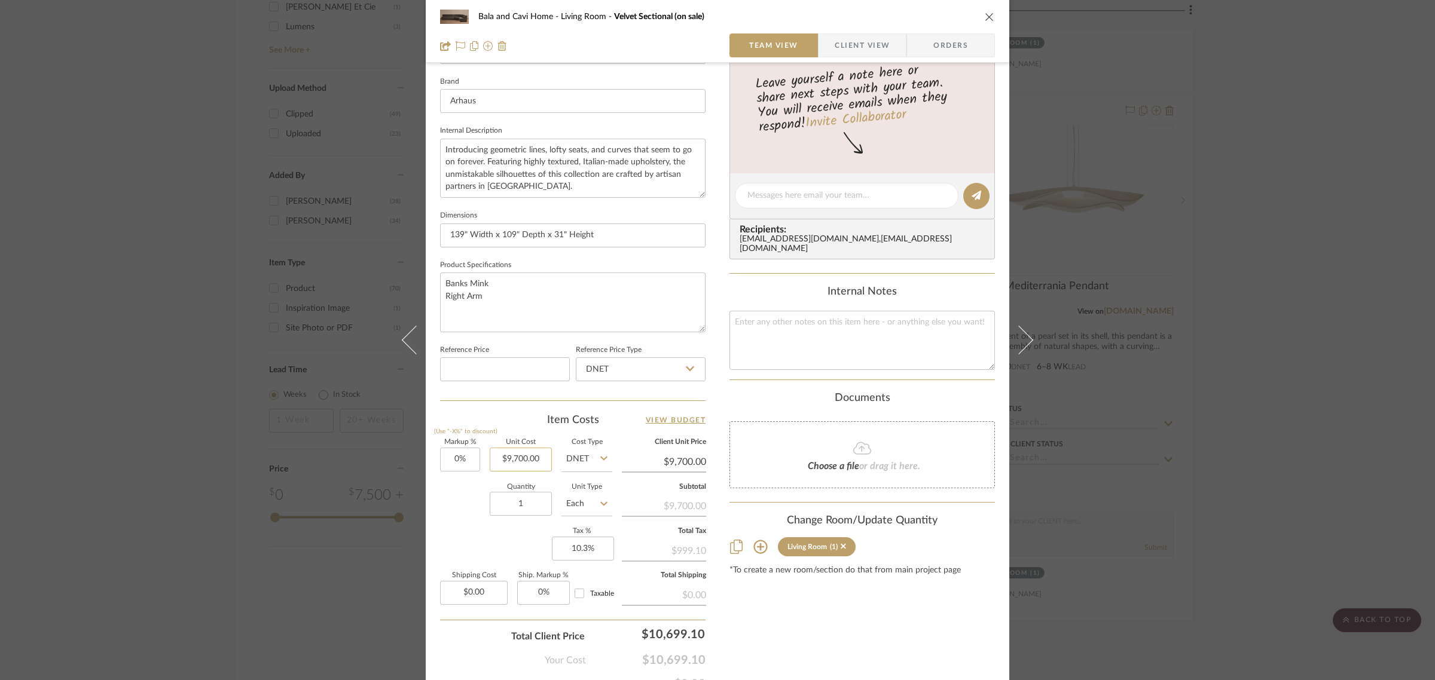 The width and height of the screenshot is (1435, 680). What do you see at coordinates (473, 576) in the screenshot?
I see `label: Shipping Cost` at bounding box center [473, 576].